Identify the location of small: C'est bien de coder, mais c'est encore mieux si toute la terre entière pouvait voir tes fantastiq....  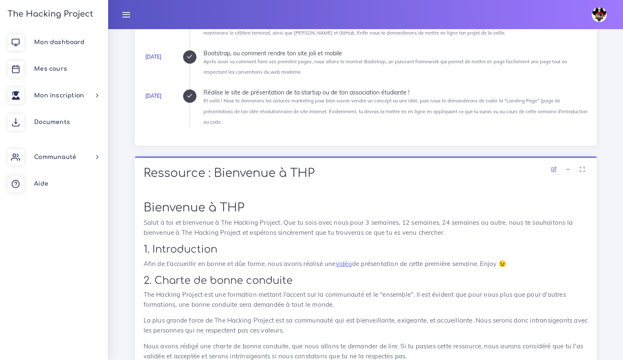
(392, 27).